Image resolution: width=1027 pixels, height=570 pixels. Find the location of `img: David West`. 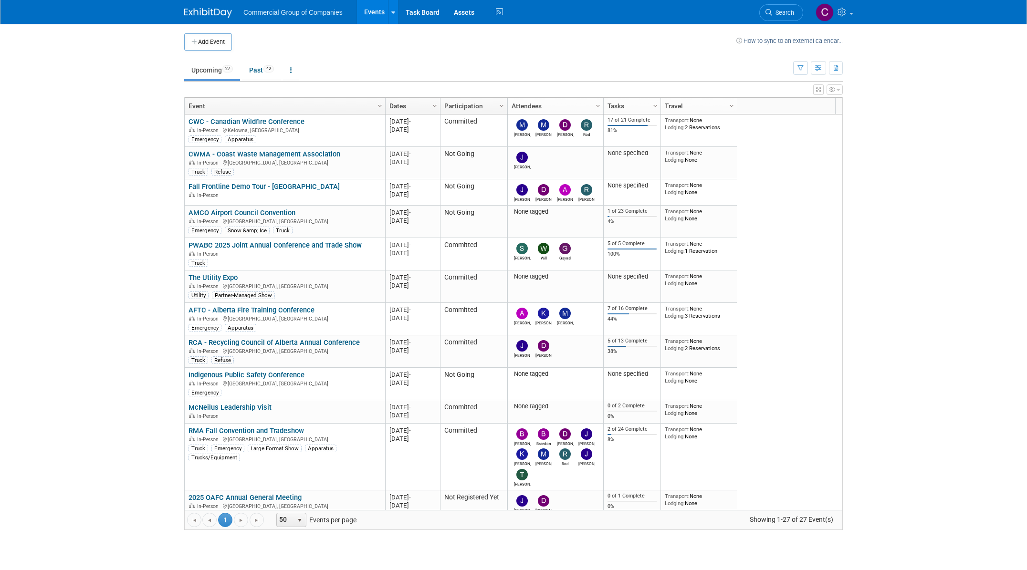

img: David West is located at coordinates (565, 434).